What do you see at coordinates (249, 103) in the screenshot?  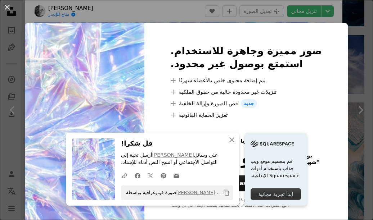 I see `font: جديد` at bounding box center [249, 103].